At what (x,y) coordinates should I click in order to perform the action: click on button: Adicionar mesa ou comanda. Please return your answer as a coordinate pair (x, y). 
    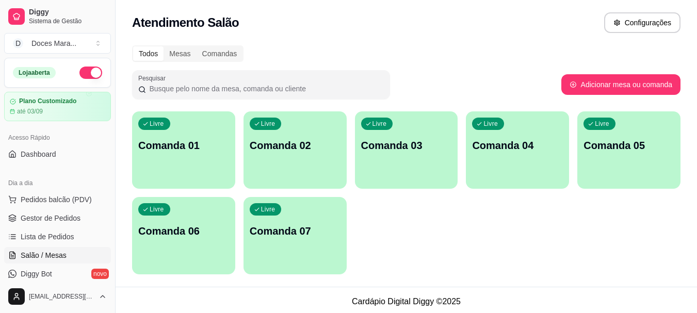
    Looking at the image, I should click on (621, 85).